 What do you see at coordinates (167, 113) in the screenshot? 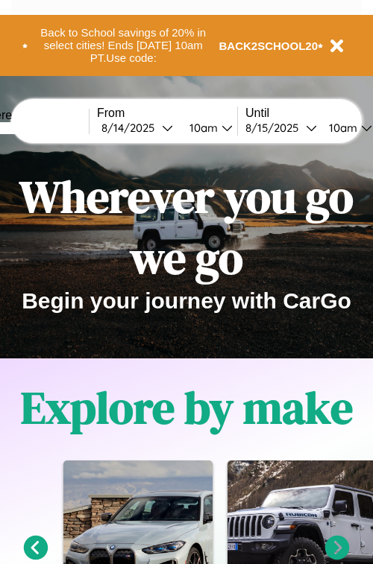
I see `label: From` at bounding box center [167, 113].